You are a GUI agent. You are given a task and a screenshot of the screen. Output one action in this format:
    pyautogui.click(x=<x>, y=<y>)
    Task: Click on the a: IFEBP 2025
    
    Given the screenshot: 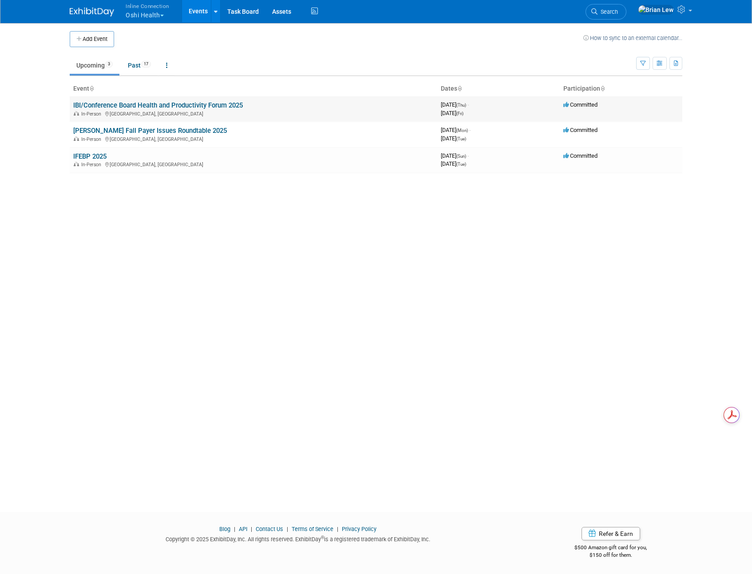 What is the action you would take?
    pyautogui.click(x=90, y=156)
    